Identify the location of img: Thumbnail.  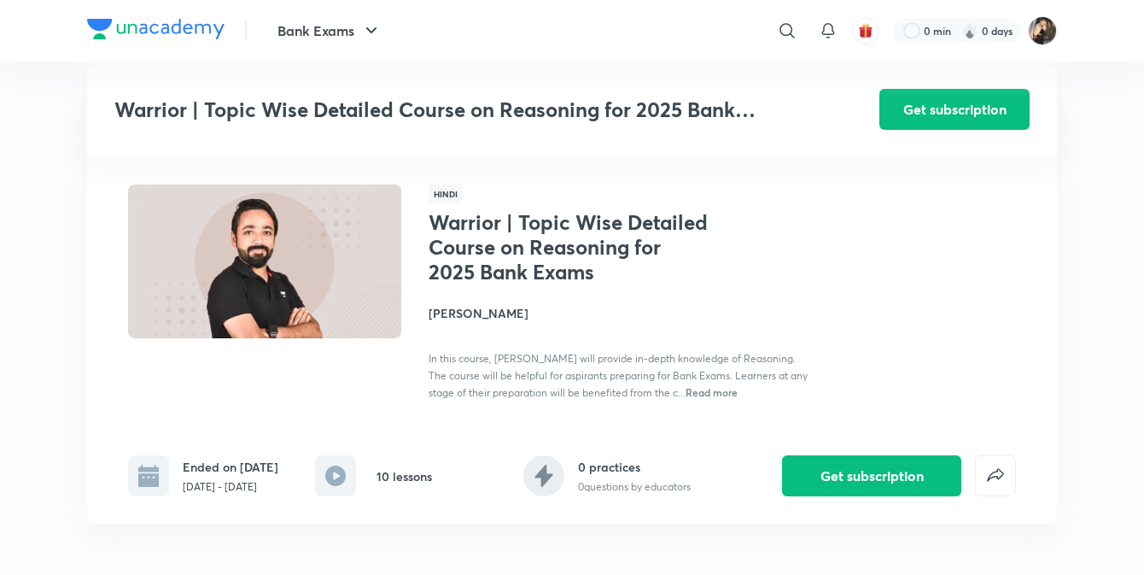
(265, 261).